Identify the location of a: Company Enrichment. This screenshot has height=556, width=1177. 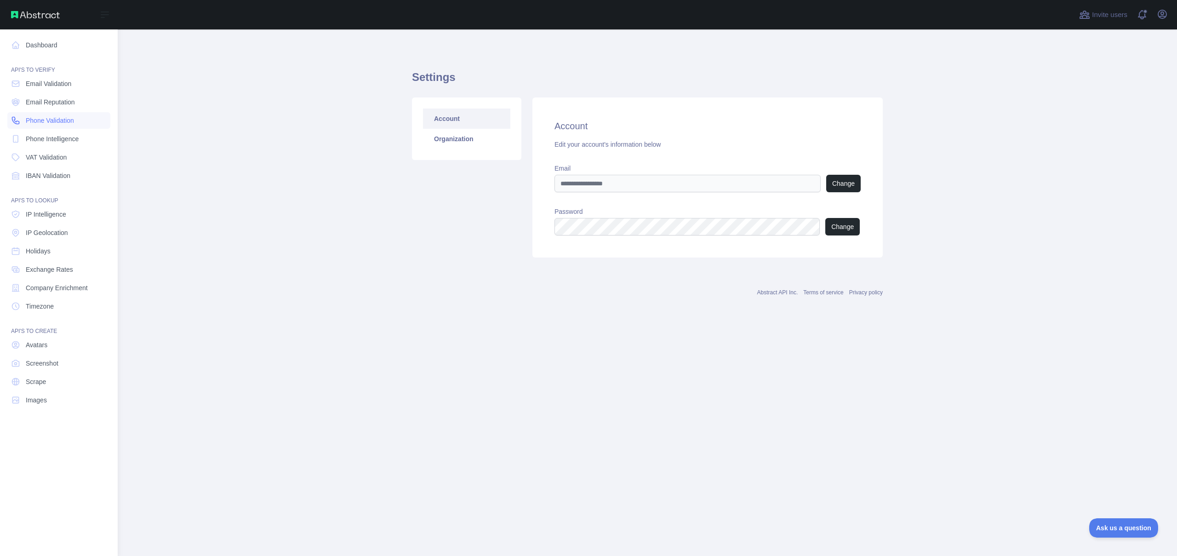
(59, 288).